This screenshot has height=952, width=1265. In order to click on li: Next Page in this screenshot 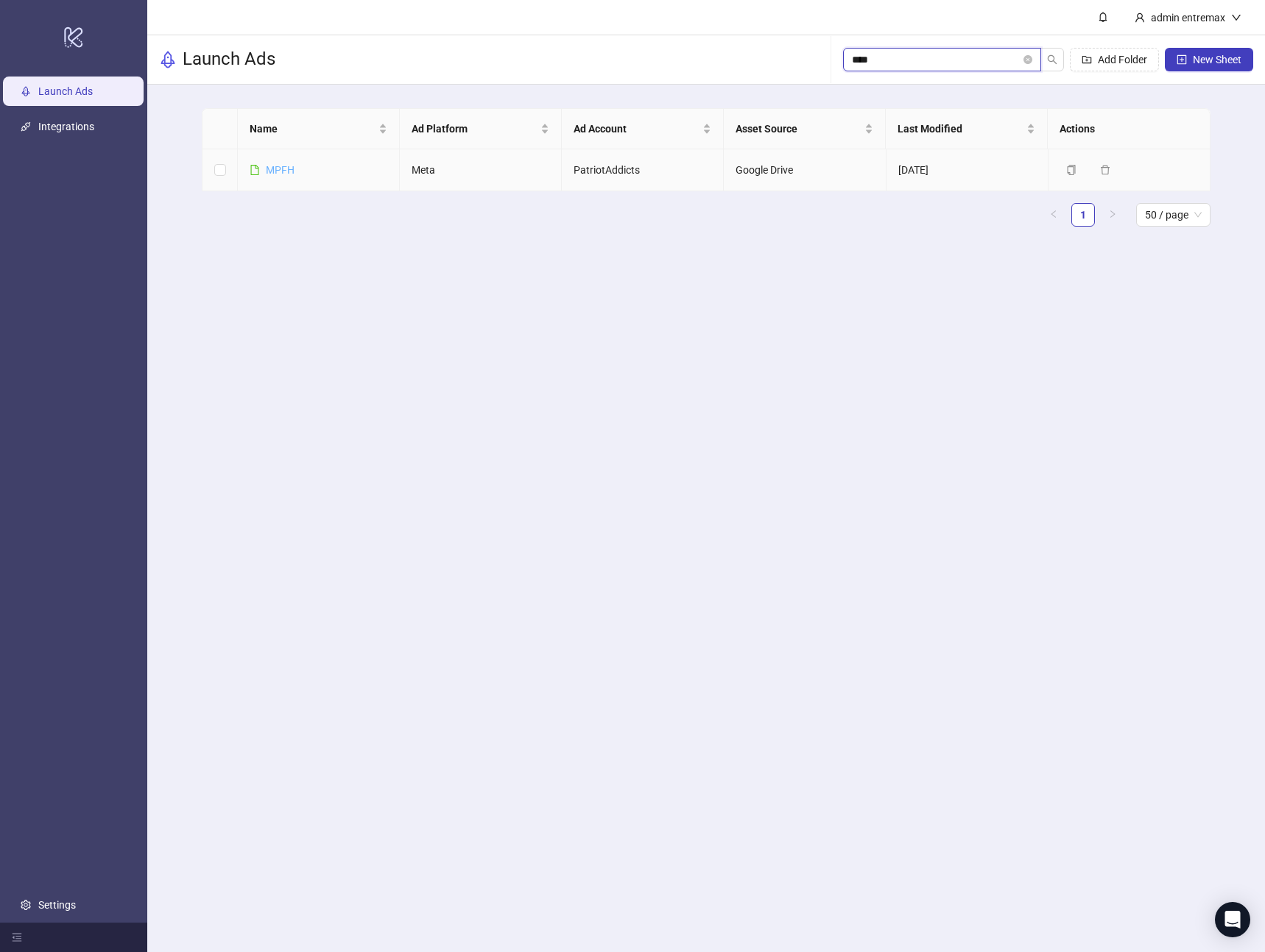, I will do `click(1112, 215)`.